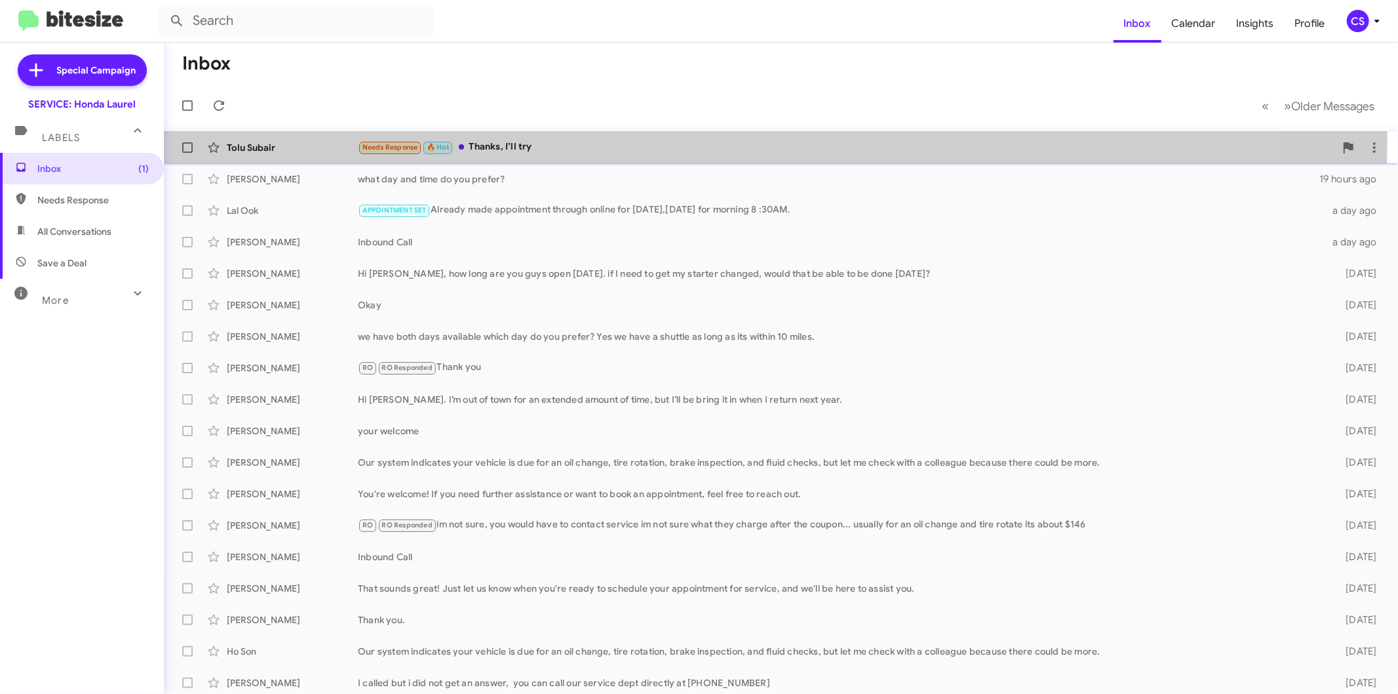 This screenshot has width=1398, height=694. What do you see at coordinates (840, 367) in the screenshot?
I see `div: Thank you` at bounding box center [840, 367].